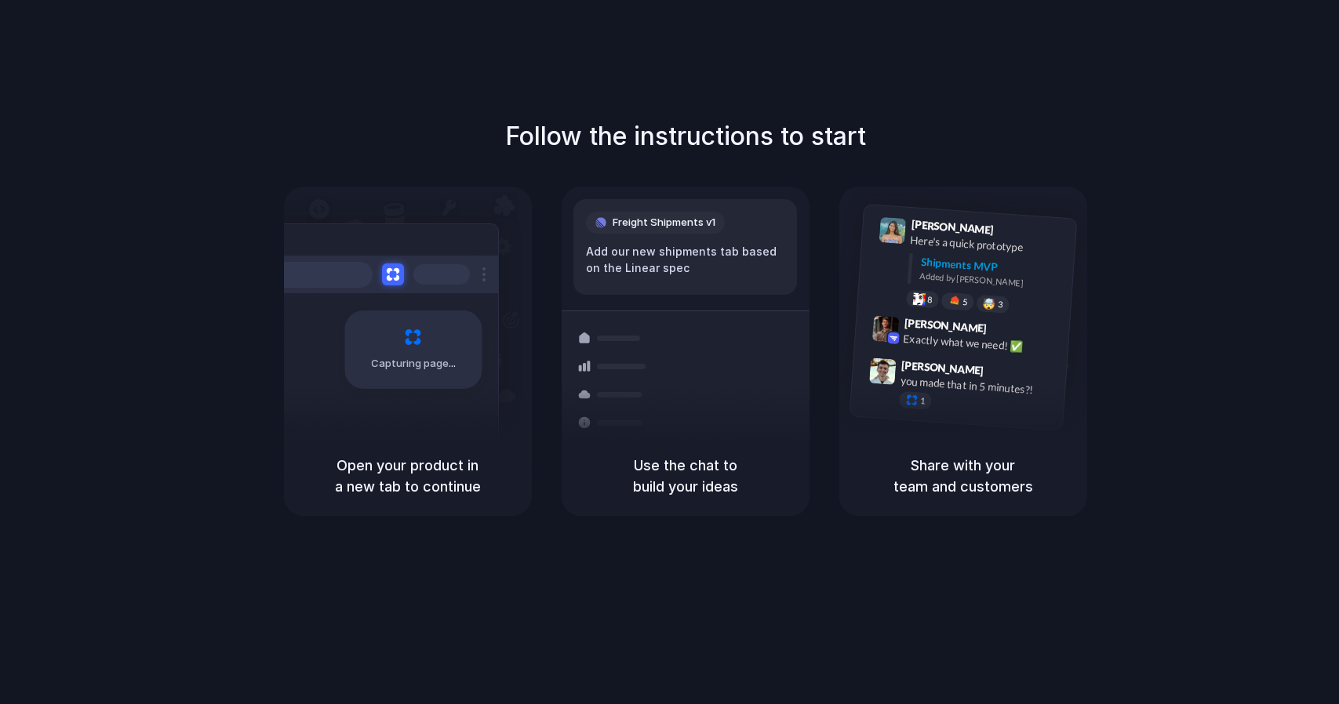 The image size is (1339, 704). Describe the element at coordinates (964, 302) in the screenshot. I see `span: 5` at that location.